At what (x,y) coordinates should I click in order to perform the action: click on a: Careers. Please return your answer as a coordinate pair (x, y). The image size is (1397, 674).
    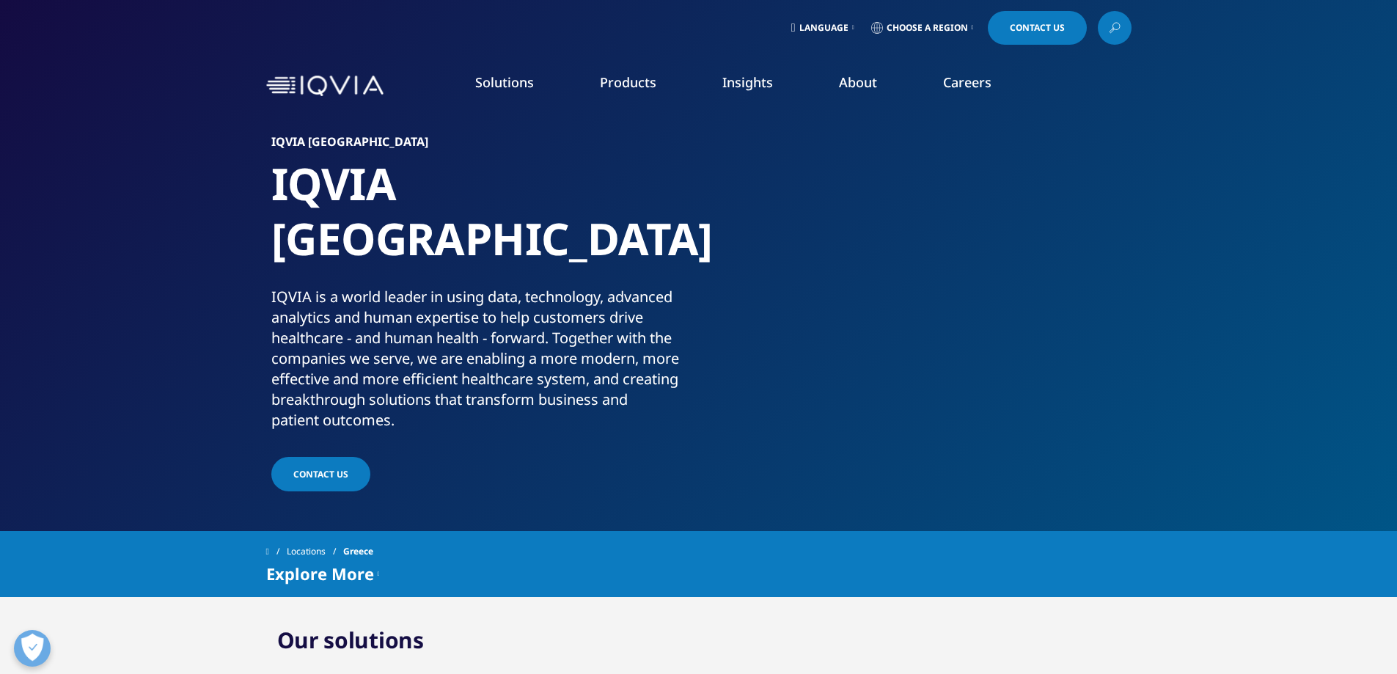
    Looking at the image, I should click on (967, 82).